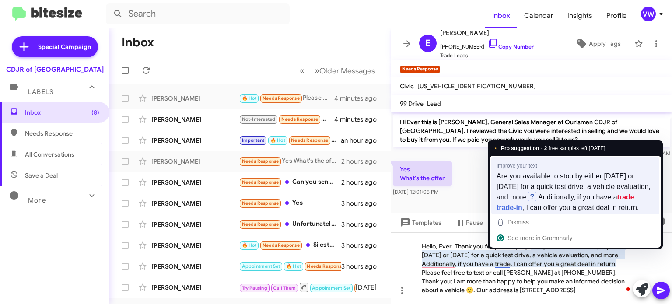  Describe the element at coordinates (259, 119) in the screenshot. I see `span: Not-Interested` at that location.